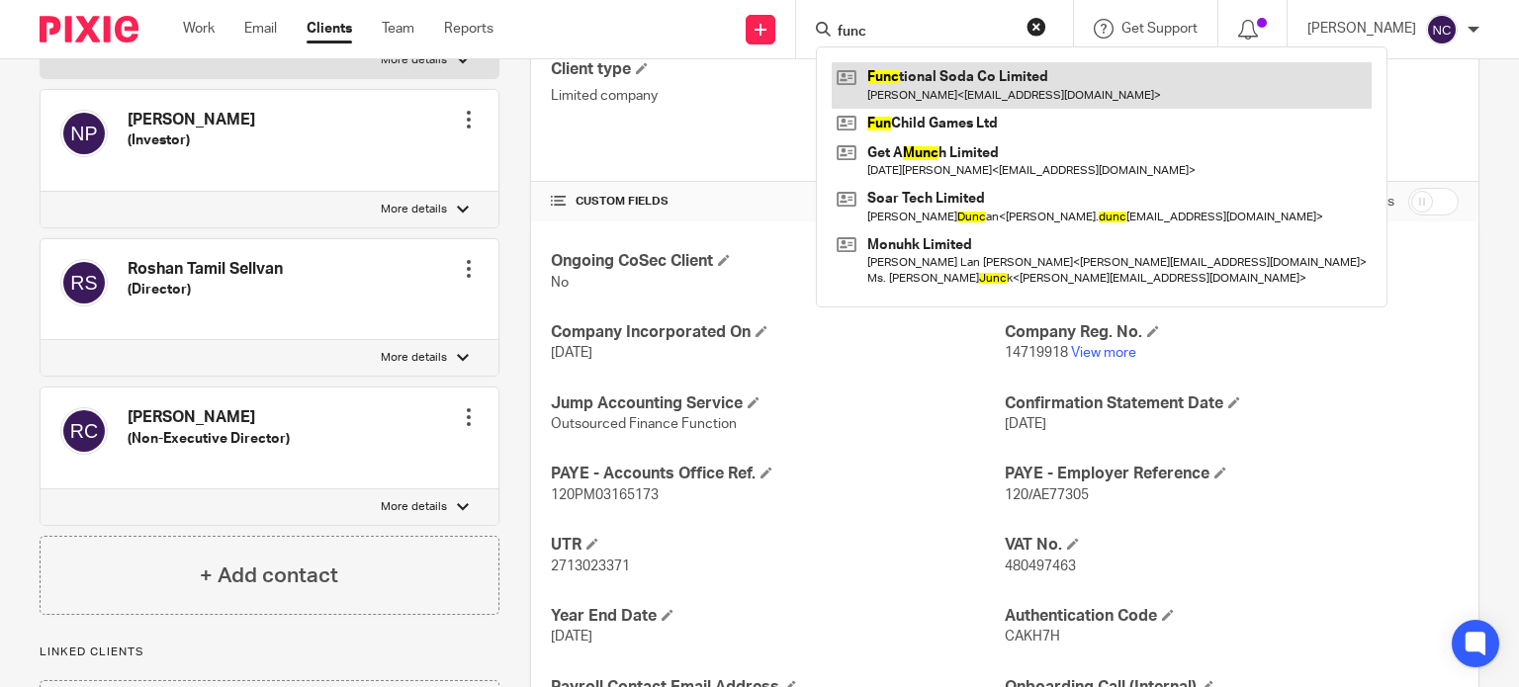 The image size is (1519, 687). What do you see at coordinates (777, 69) in the screenshot?
I see `h4: Client type` at bounding box center [777, 69].